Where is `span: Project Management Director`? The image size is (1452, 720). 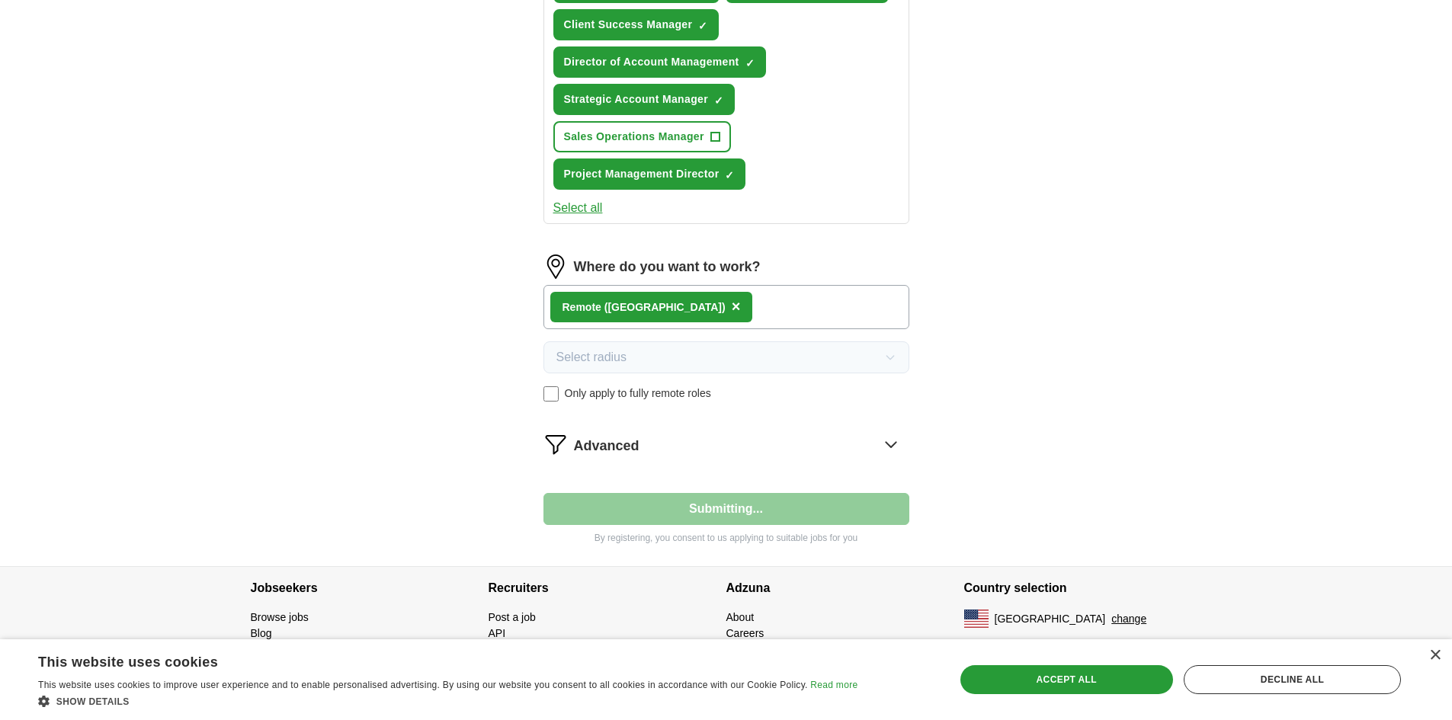
span: Project Management Director is located at coordinates (642, 174).